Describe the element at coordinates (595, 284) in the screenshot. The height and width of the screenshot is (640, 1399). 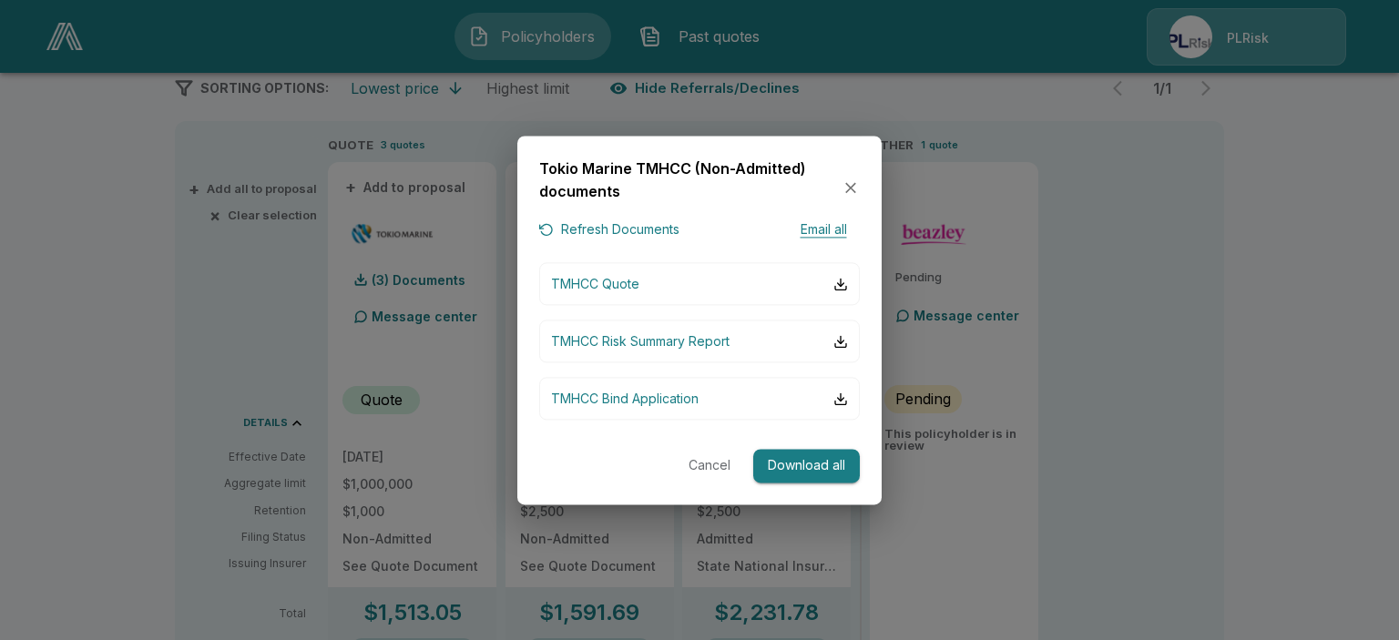
I see `p: TMHCC Quote` at that location.